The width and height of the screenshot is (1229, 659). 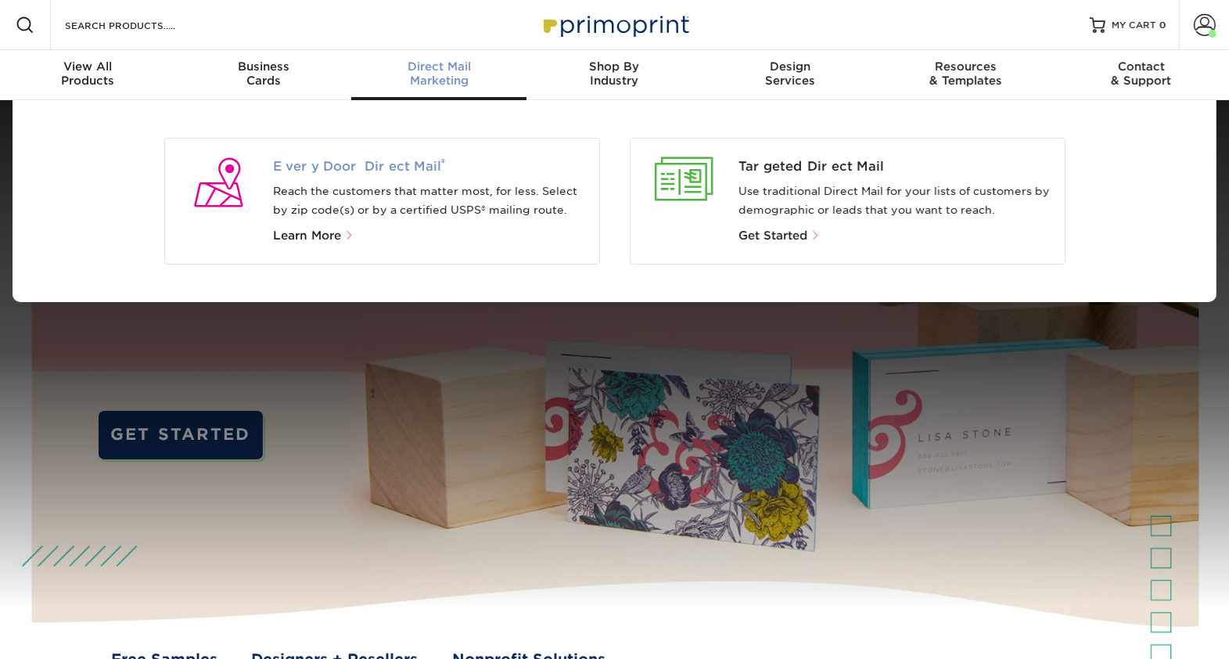 I want to click on span: Business, so click(x=263, y=66).